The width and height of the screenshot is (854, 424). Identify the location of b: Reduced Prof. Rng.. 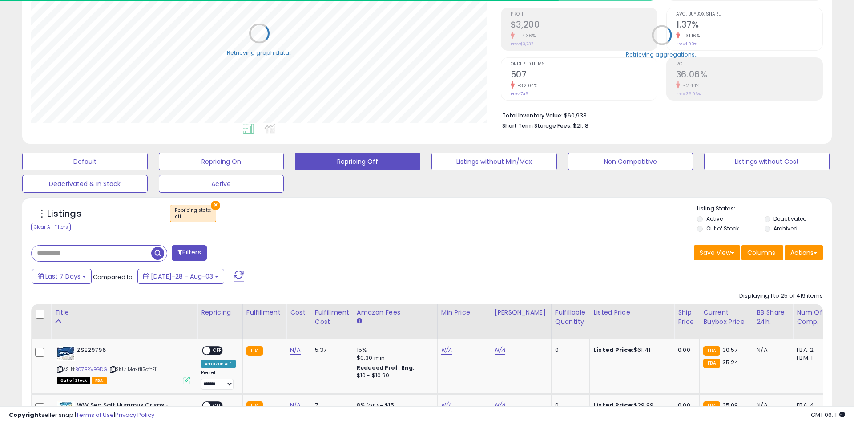
(385, 367).